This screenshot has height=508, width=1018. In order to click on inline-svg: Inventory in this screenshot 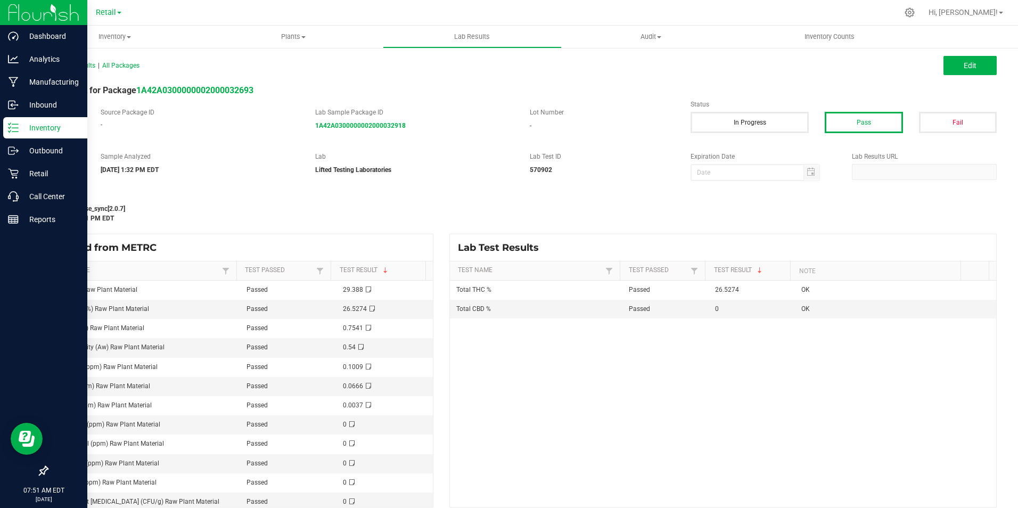, I will do `click(13, 128)`.